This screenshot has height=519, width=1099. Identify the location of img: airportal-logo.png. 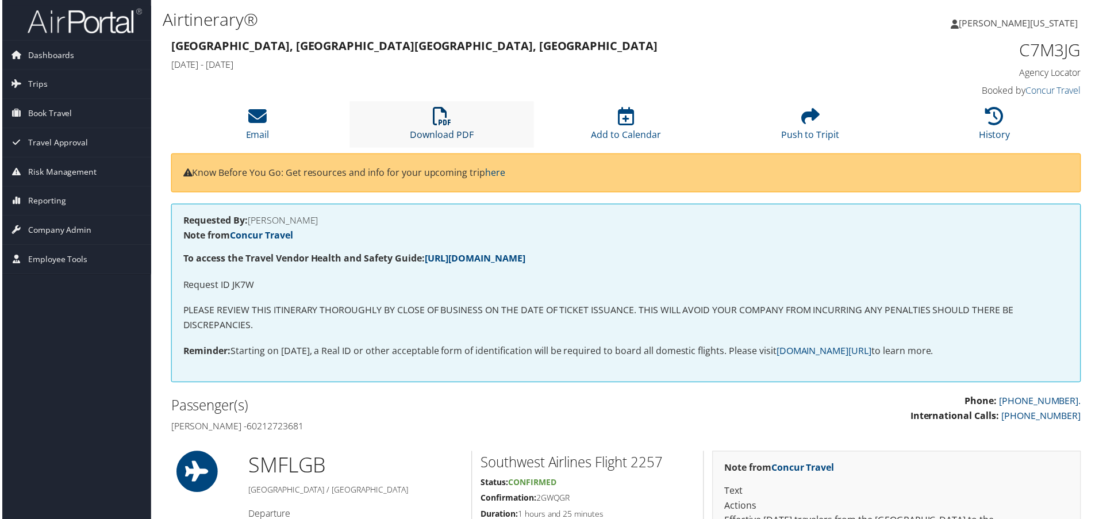
(83, 21).